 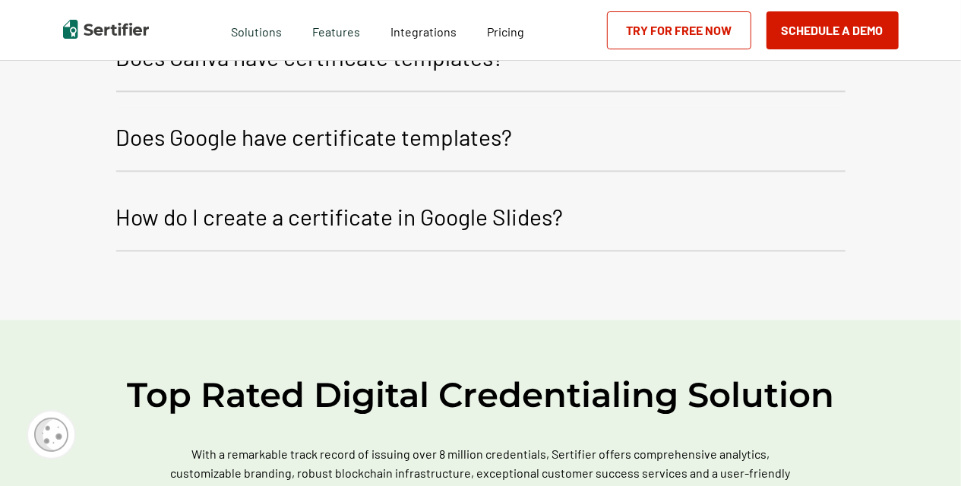 What do you see at coordinates (833, 30) in the screenshot?
I see `a: Schedule a Demo` at bounding box center [833, 30].